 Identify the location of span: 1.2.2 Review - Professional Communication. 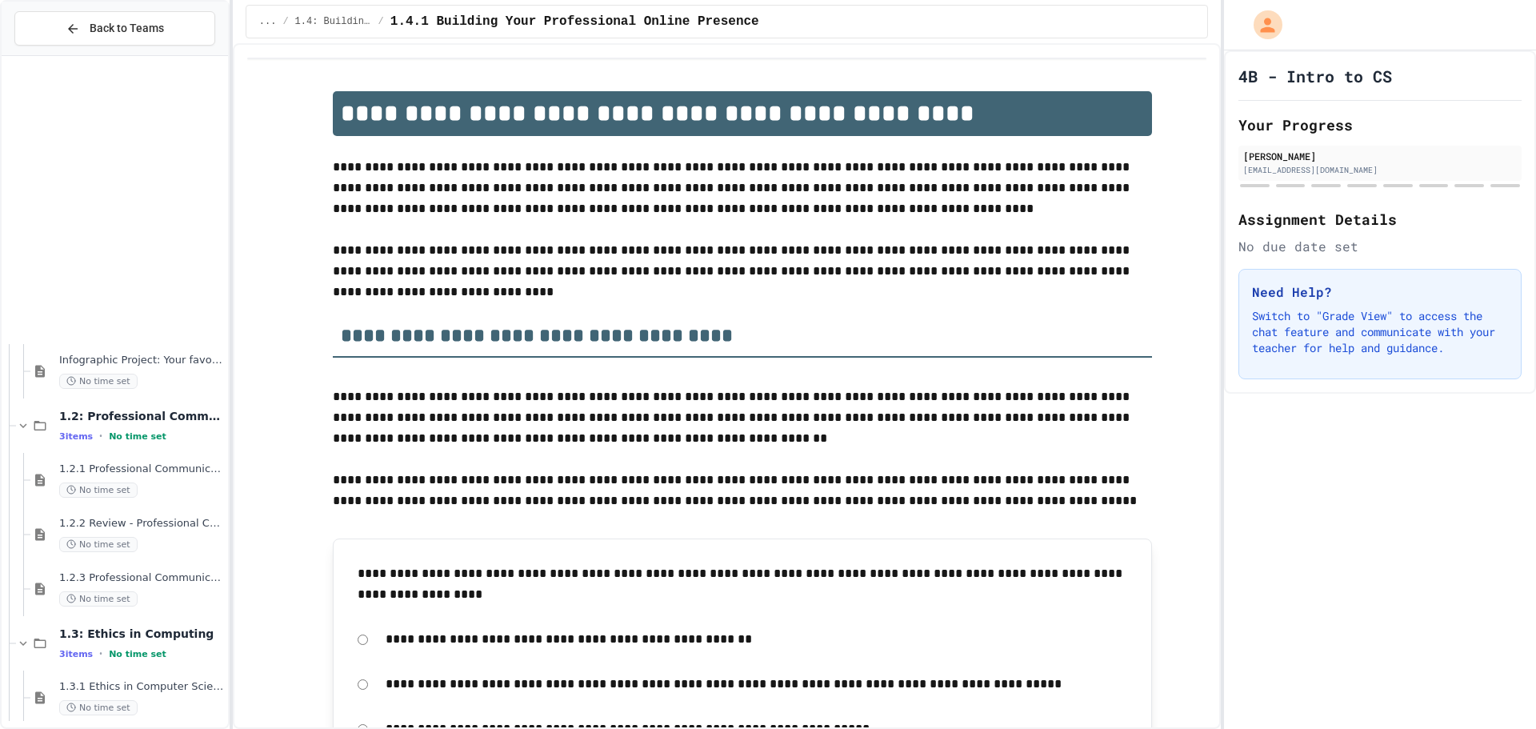
(142, 523).